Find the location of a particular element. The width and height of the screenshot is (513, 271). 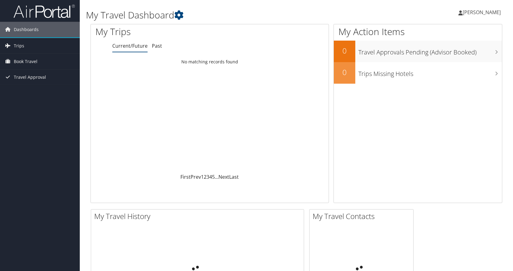

a: Last is located at coordinates (234, 177).